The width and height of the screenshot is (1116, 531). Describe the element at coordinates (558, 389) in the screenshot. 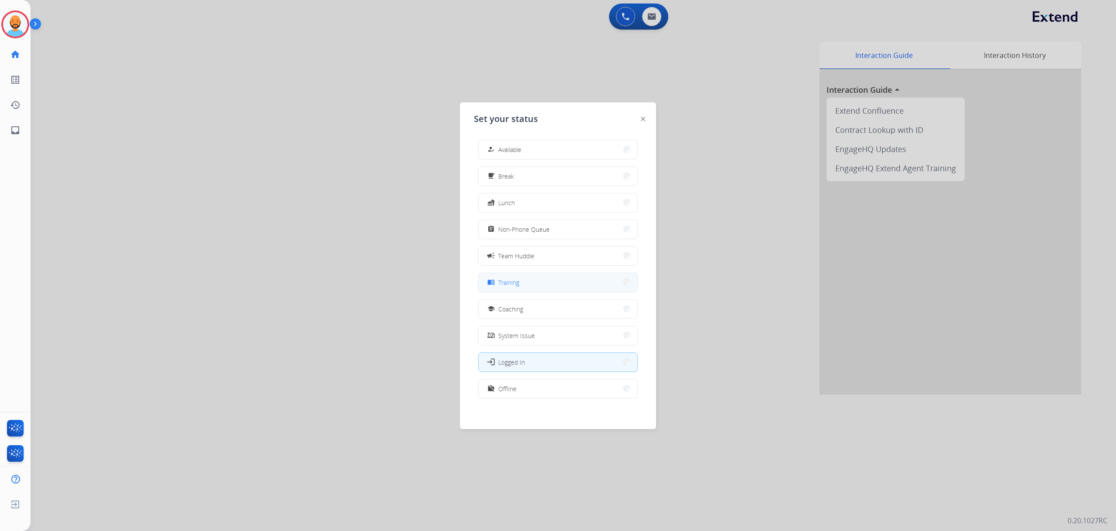

I see `button: Offline` at that location.